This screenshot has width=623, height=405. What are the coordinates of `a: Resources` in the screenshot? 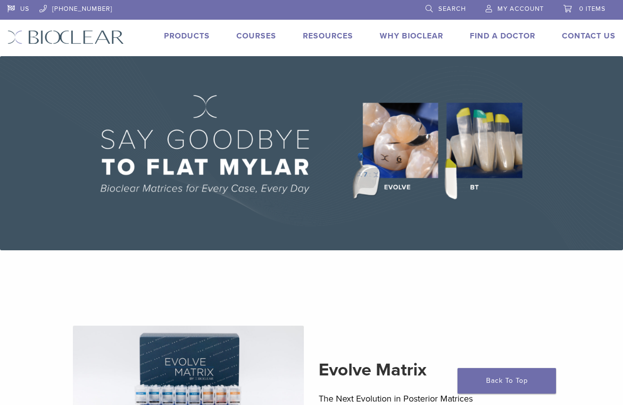 It's located at (328, 36).